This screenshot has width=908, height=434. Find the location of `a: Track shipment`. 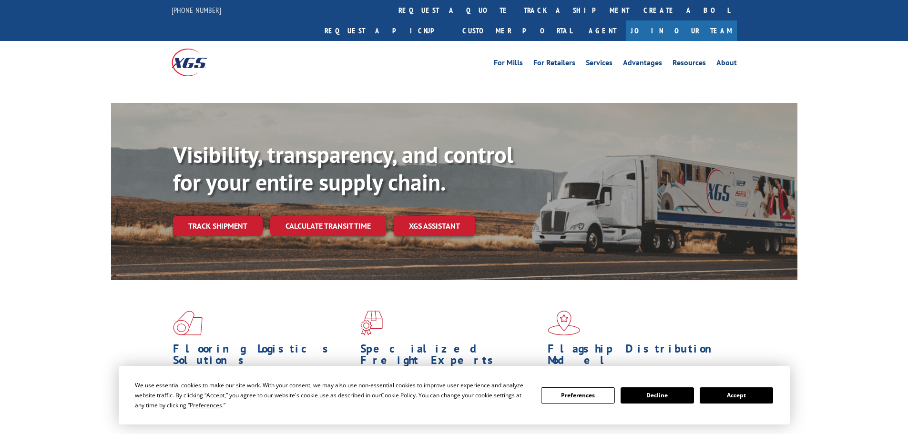

a: Track shipment is located at coordinates (218, 226).